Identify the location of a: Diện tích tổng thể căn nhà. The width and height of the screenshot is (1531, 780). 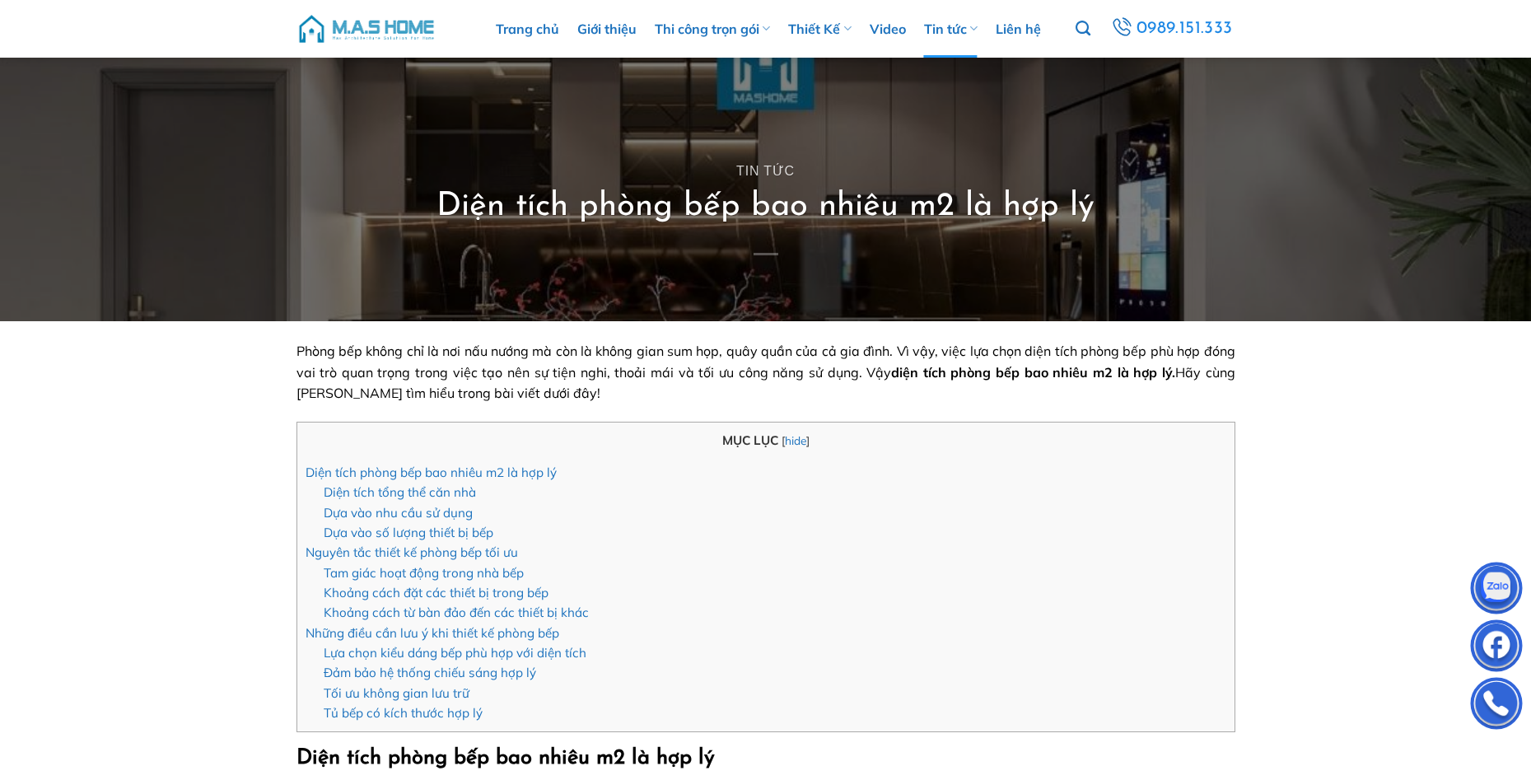
(400, 492).